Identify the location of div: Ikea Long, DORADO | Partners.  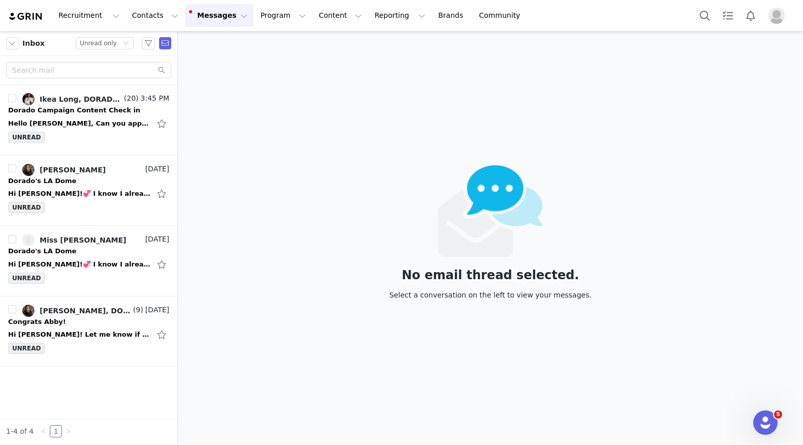
(81, 99).